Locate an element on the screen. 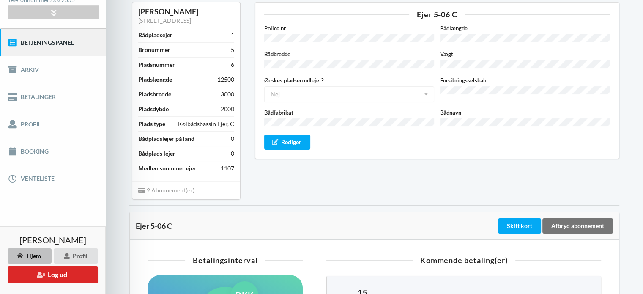  label: Bådfabrikat is located at coordinates (349, 112).